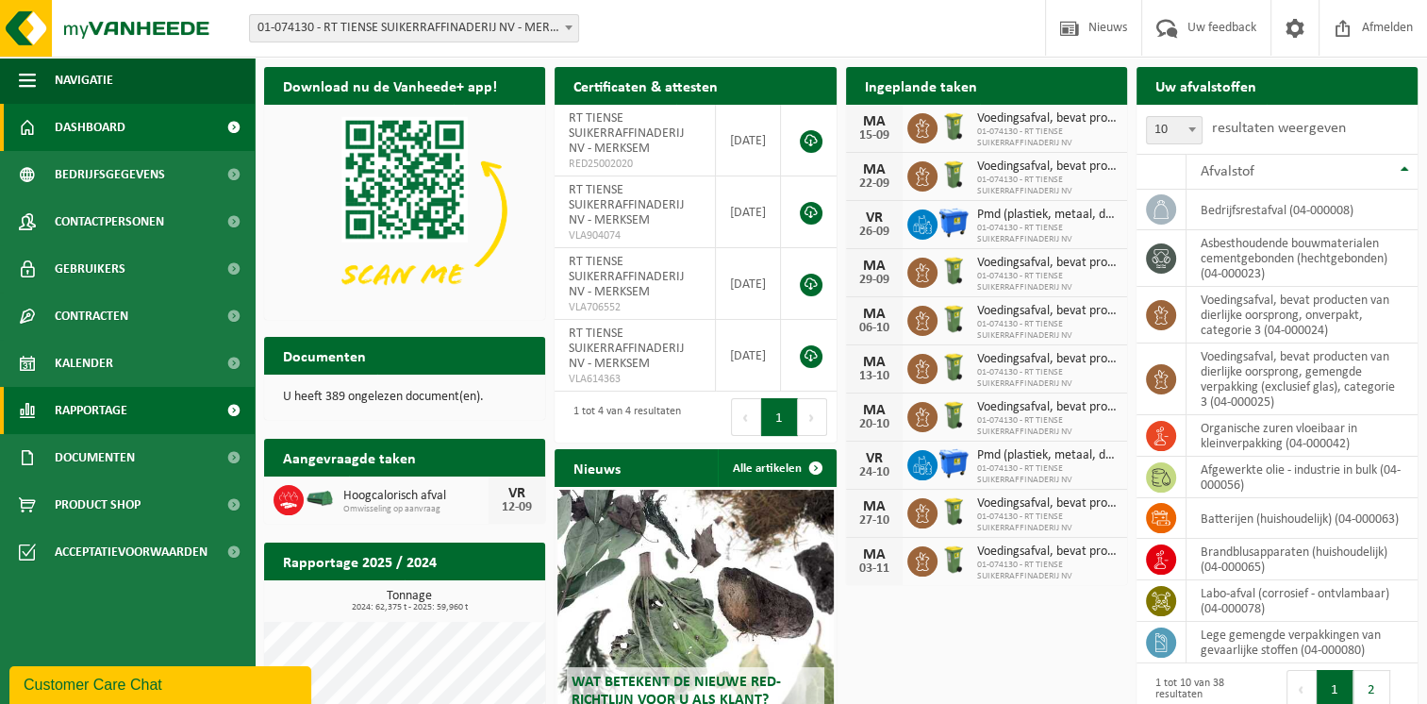 This screenshot has width=1427, height=704. Describe the element at coordinates (597, 467) in the screenshot. I see `h2: Nieuws` at that location.